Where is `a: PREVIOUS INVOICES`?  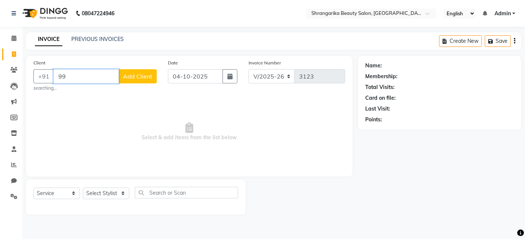 a: PREVIOUS INVOICES is located at coordinates (97, 39).